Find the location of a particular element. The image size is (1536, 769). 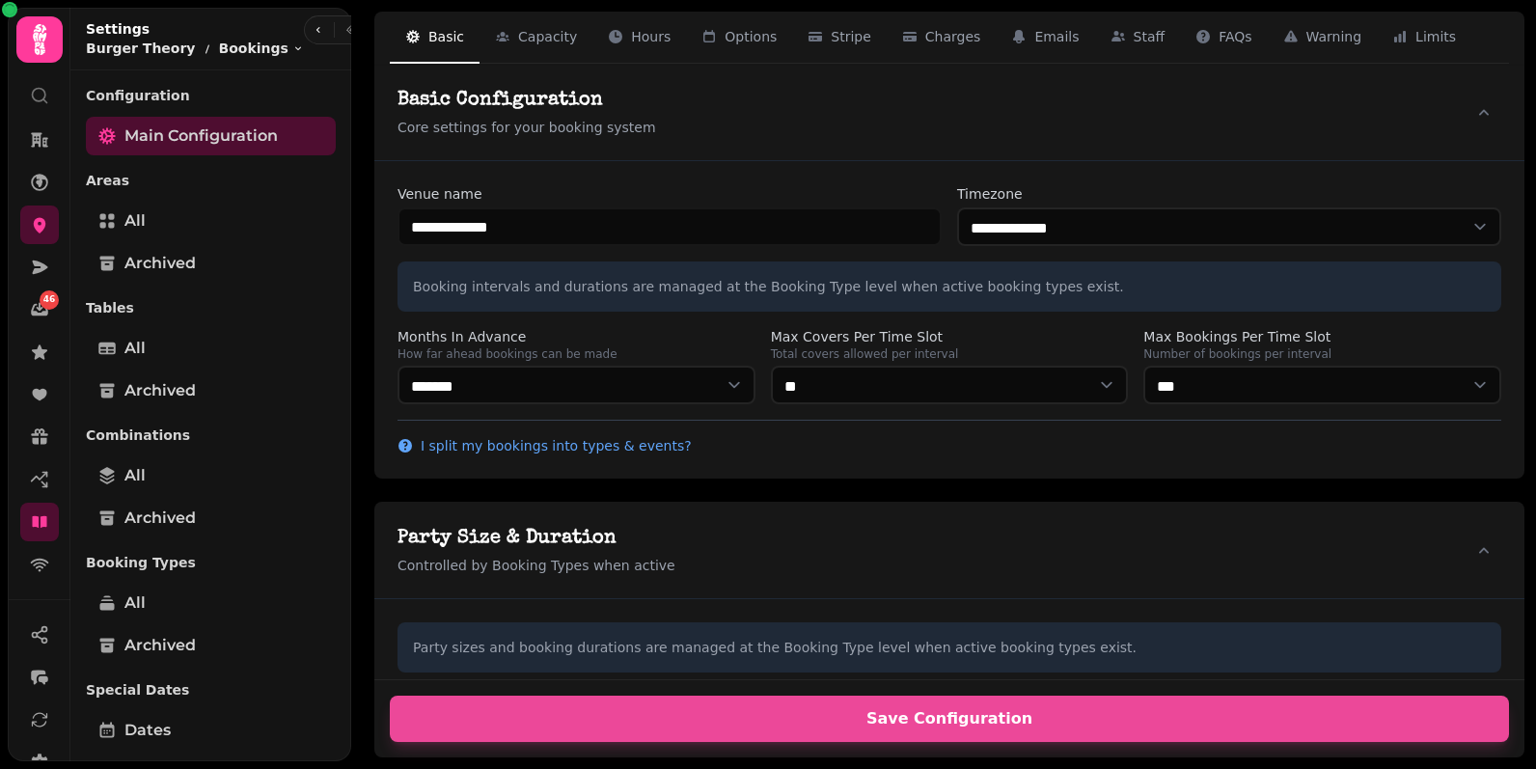

nav: breadcrumb is located at coordinates (195, 48).